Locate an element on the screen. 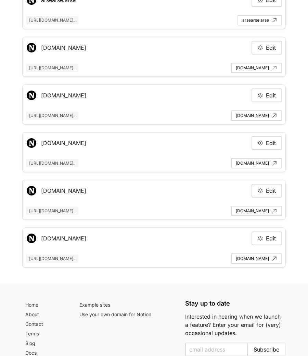  img: Favicon for test.nojkted.so is located at coordinates (32, 48).